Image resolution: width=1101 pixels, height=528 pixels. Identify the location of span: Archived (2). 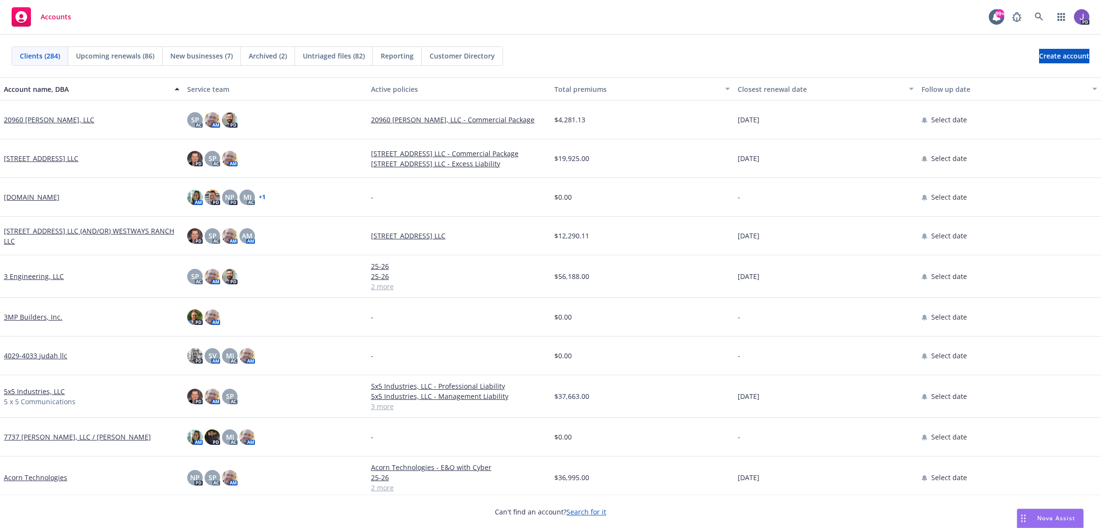
(268, 56).